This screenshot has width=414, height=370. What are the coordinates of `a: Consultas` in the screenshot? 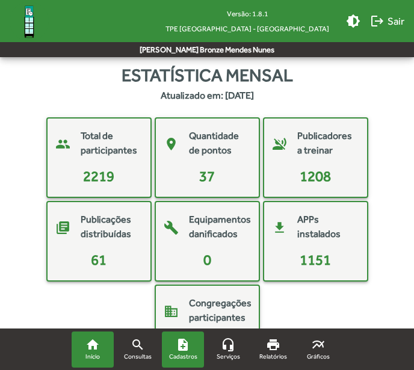 It's located at (138, 349).